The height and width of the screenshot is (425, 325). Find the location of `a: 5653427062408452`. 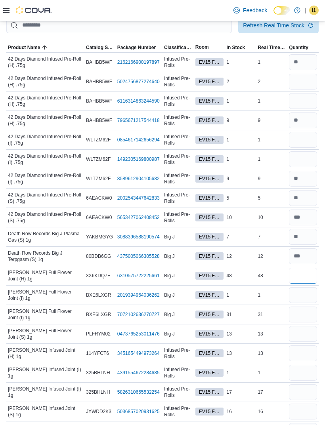

a: 5653427062408452 is located at coordinates (138, 217).